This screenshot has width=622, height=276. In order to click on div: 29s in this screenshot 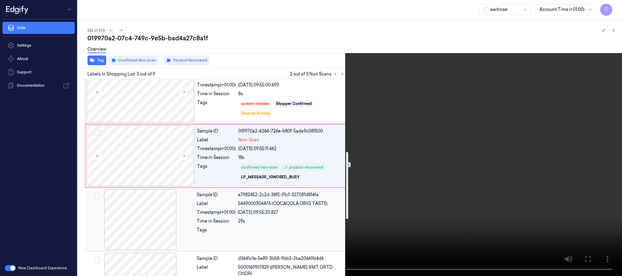, I will do `click(291, 221)`.